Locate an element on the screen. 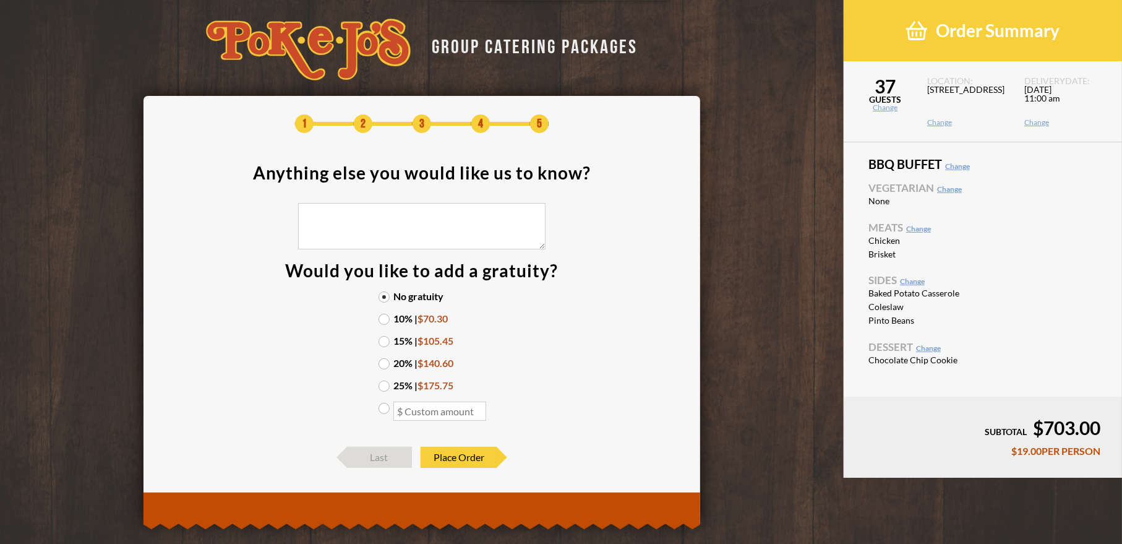 This screenshot has height=544, width=1122. span: Brisket is located at coordinates (922, 254).